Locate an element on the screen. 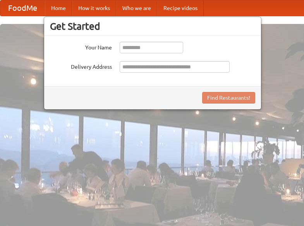 The image size is (304, 226). label: Delivery Address is located at coordinates (81, 66).